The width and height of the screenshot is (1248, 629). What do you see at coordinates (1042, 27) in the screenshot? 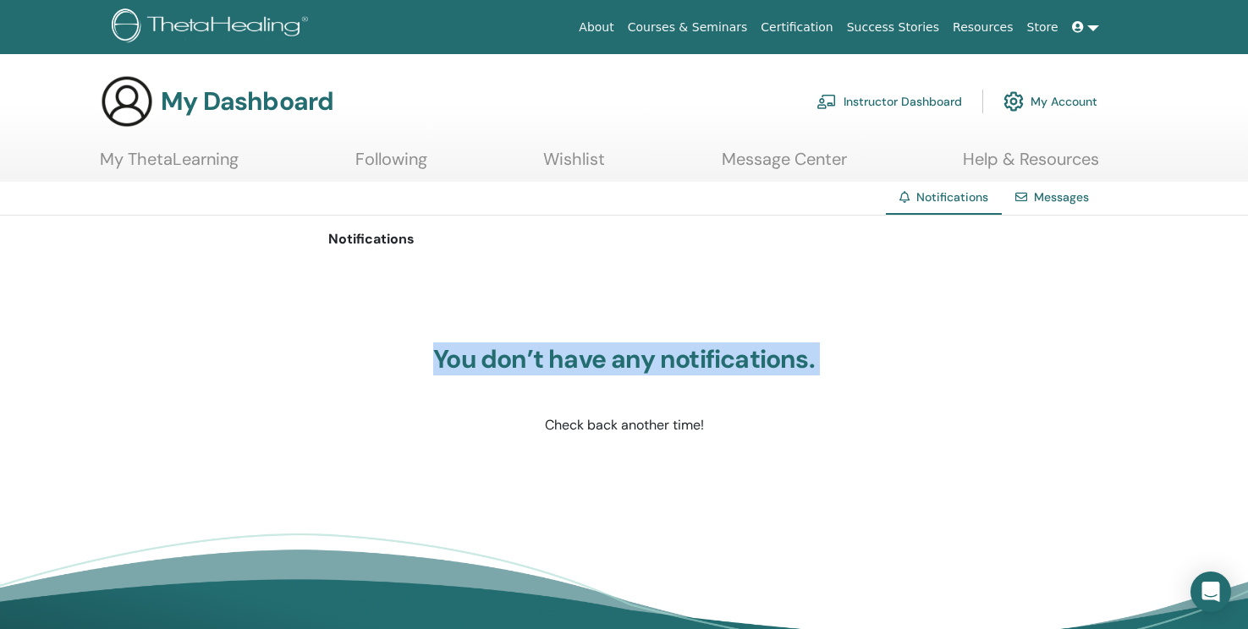
I see `a: Store` at bounding box center [1042, 27].